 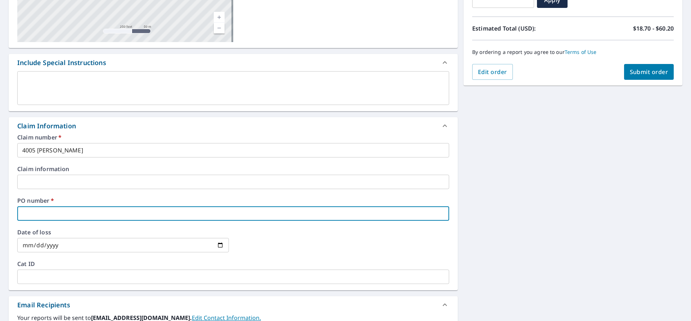 I want to click on label: Claim information, so click(x=233, y=169).